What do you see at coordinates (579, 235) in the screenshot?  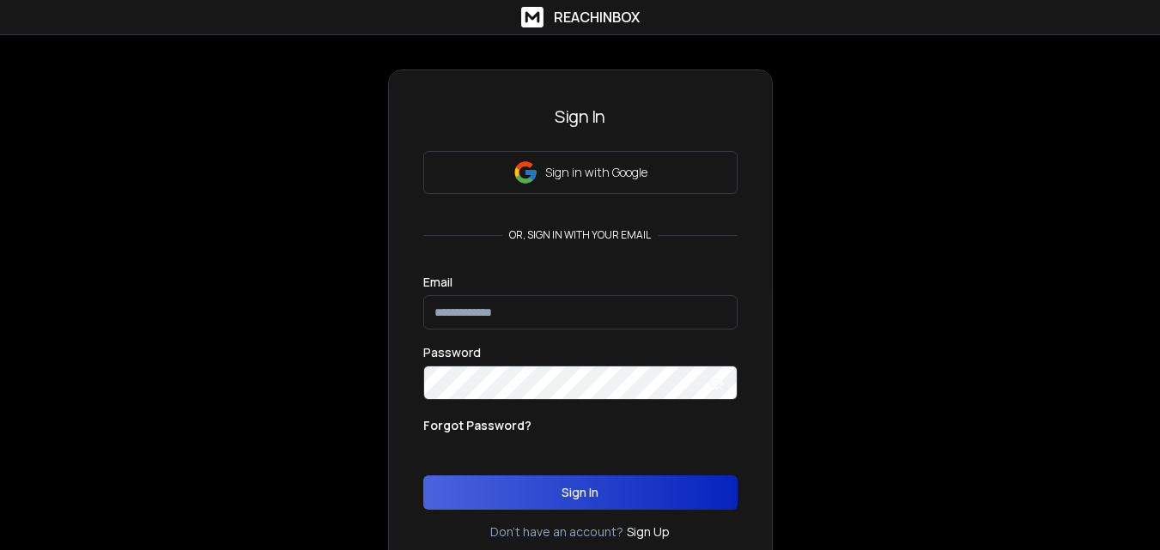 I see `p: or, sign in with your email` at bounding box center [579, 235].